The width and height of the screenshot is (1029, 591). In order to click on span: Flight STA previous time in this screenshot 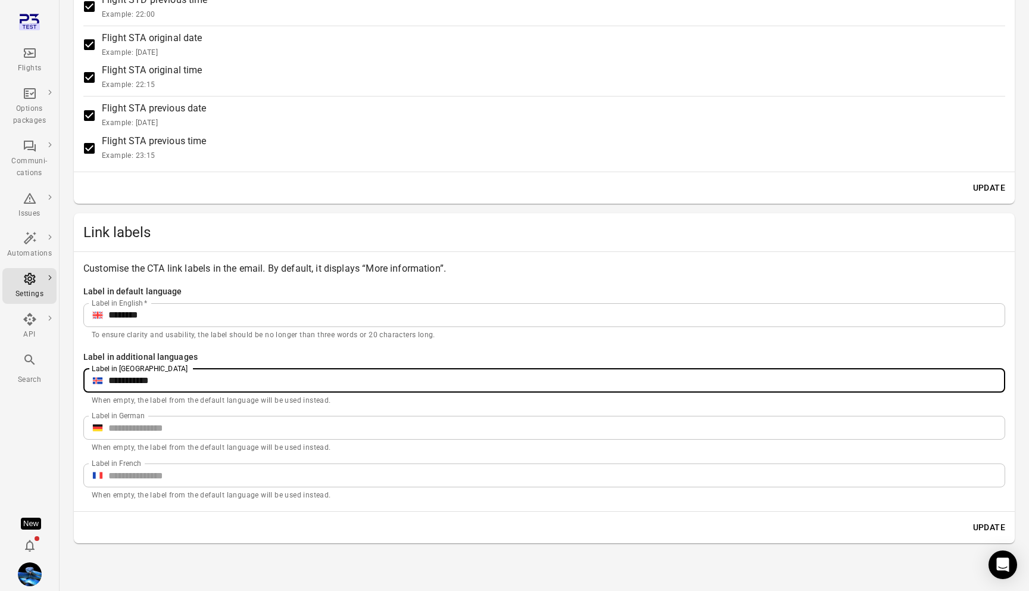, I will do `click(154, 148)`.